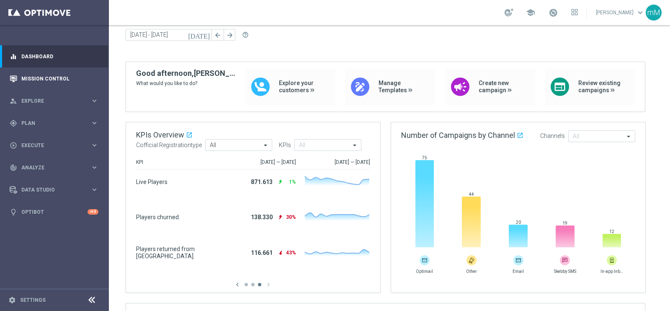 This screenshot has height=311, width=670. What do you see at coordinates (13, 167) in the screenshot?
I see `i: track_changes` at bounding box center [13, 167].